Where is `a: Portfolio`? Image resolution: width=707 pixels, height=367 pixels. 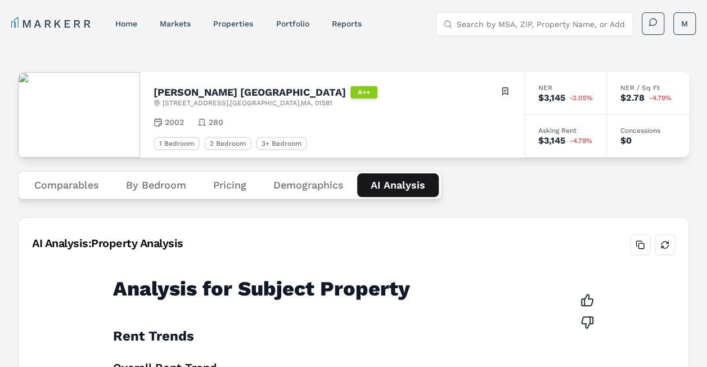 a: Portfolio is located at coordinates (292, 24).